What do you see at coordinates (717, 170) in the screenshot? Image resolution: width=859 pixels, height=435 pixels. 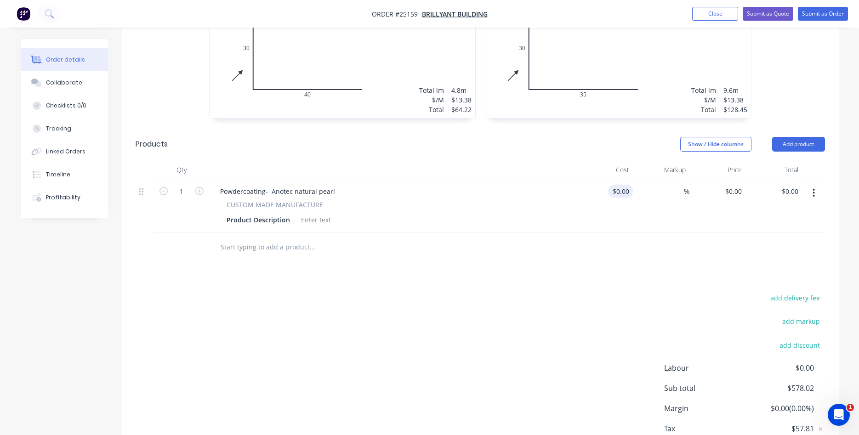 I see `div: Price` at bounding box center [717, 170].